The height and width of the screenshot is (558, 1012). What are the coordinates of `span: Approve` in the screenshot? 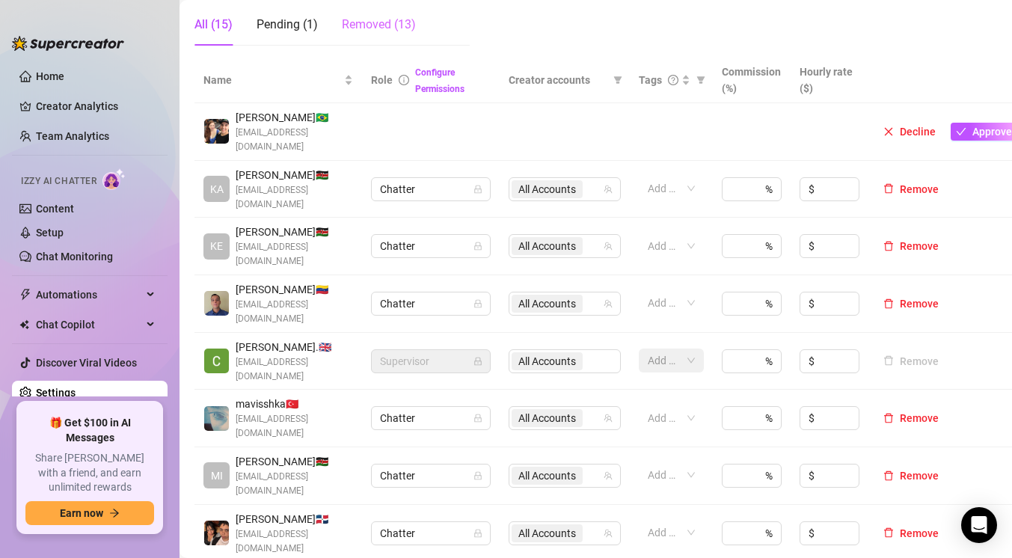 It's located at (992, 132).